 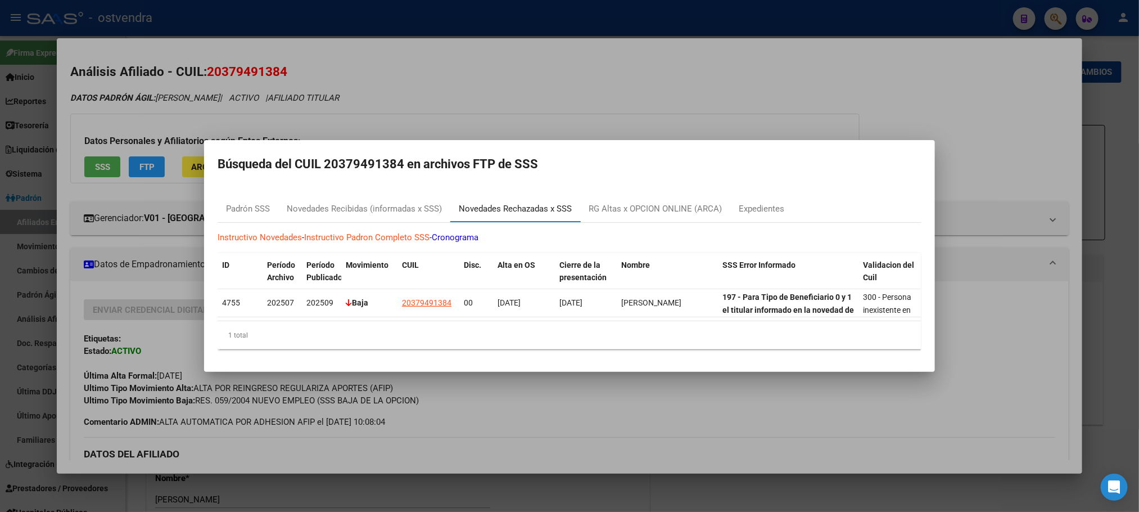 I want to click on datatable-header-cell: CUIL, so click(x=428, y=272).